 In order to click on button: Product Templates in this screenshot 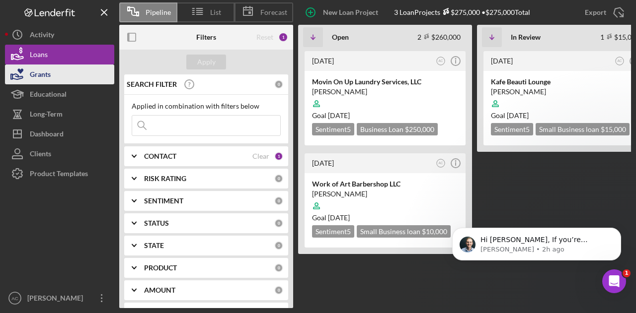, I will do `click(60, 174)`.